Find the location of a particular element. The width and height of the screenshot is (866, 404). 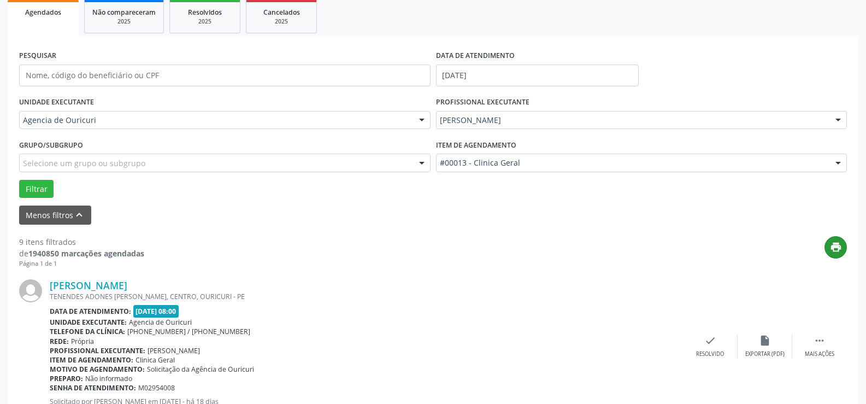

span: Não informado is located at coordinates (109, 378).